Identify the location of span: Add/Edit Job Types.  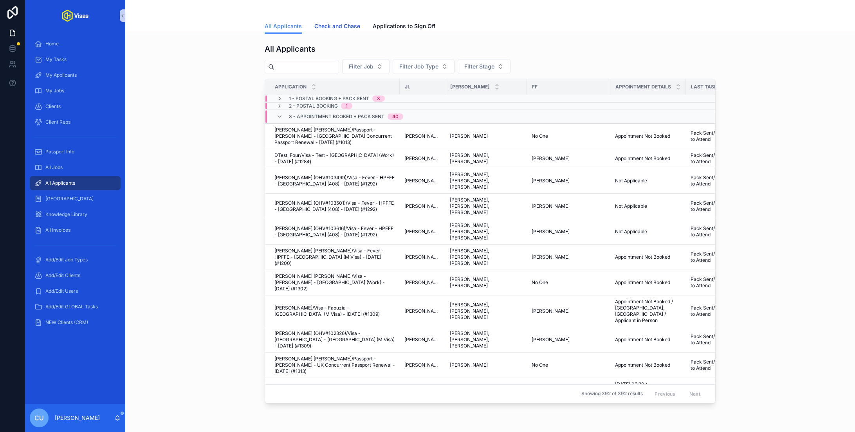
(67, 260).